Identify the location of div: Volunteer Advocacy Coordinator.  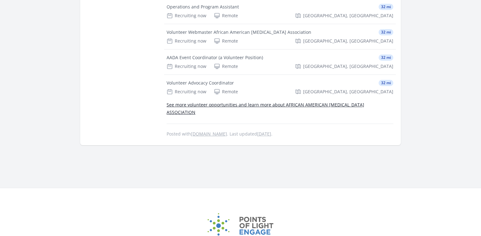
(200, 83).